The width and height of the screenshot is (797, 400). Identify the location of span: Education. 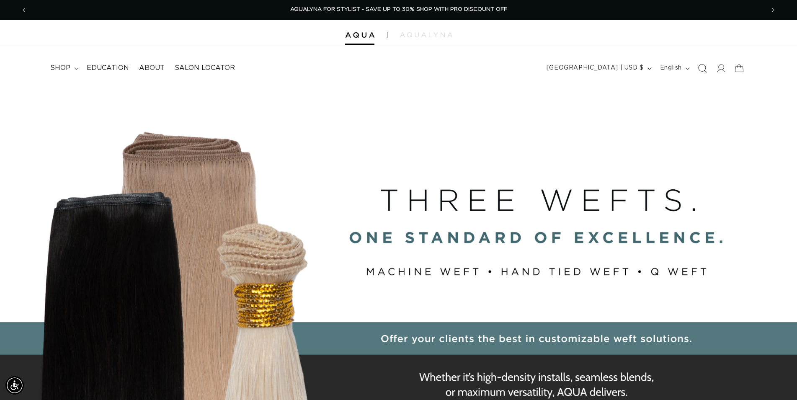
(108, 68).